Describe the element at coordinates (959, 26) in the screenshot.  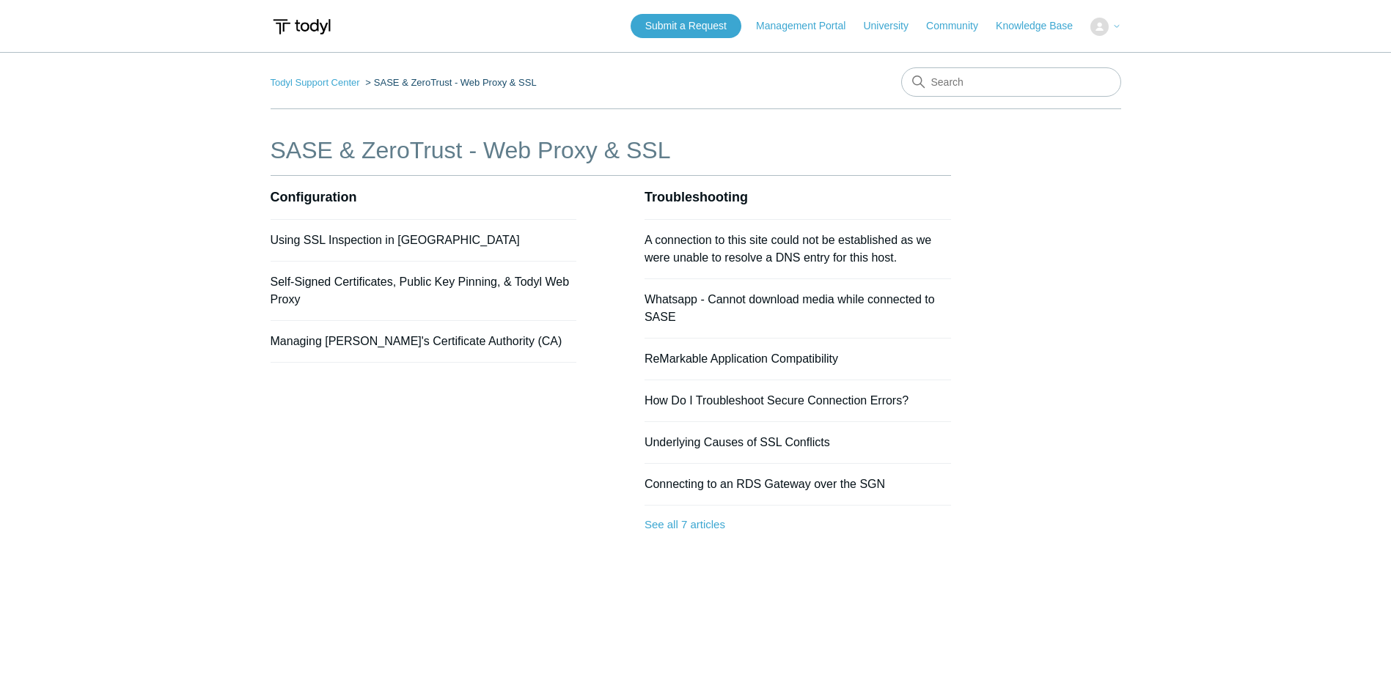
I see `a: Community` at that location.